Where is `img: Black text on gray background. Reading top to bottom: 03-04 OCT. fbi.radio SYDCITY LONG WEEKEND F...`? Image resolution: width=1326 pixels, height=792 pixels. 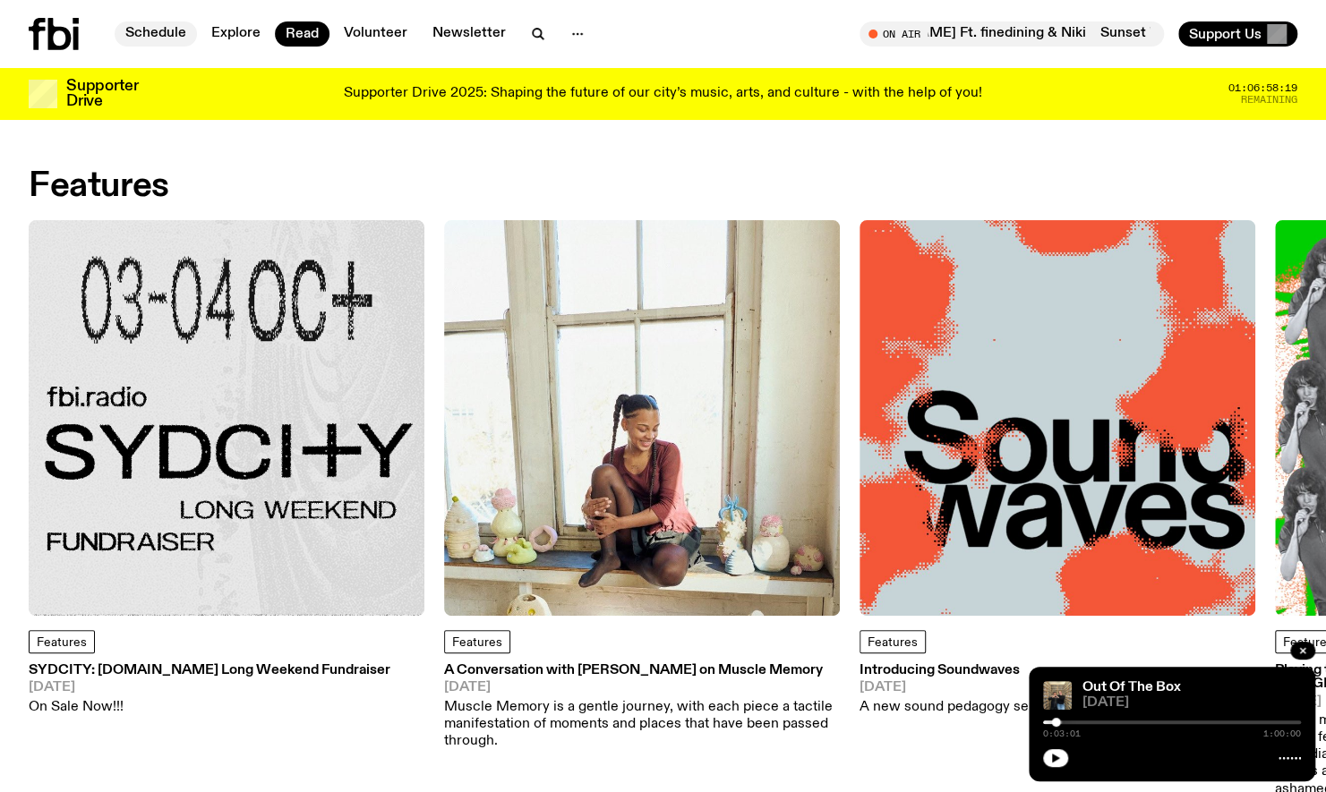 img: Black text on gray background. Reading top to bottom: 03-04 OCT. fbi.radio SYDCITY LONG WEEKEND F... is located at coordinates (226, 418).